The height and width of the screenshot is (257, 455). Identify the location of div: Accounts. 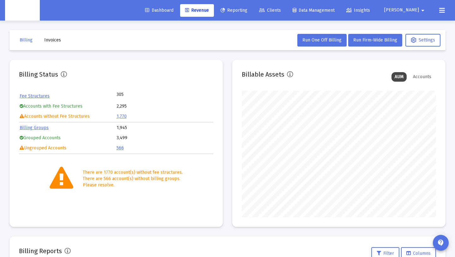
(422, 77).